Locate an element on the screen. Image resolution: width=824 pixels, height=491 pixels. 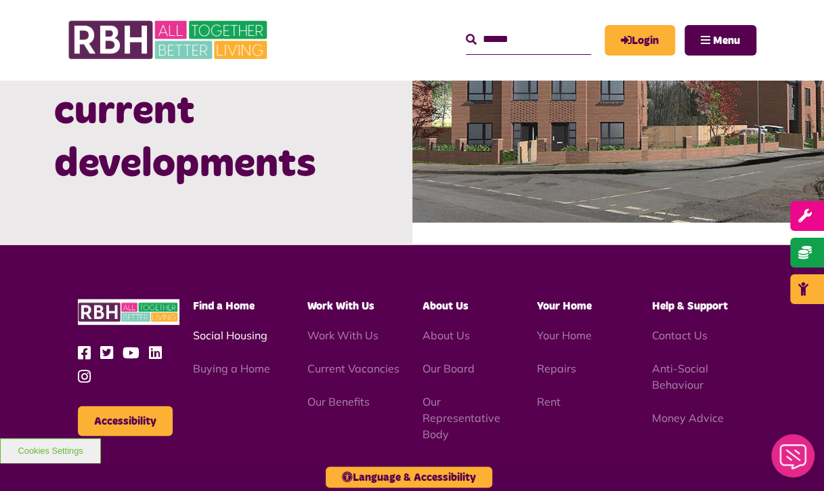
a: Our Board is located at coordinates (448, 368).